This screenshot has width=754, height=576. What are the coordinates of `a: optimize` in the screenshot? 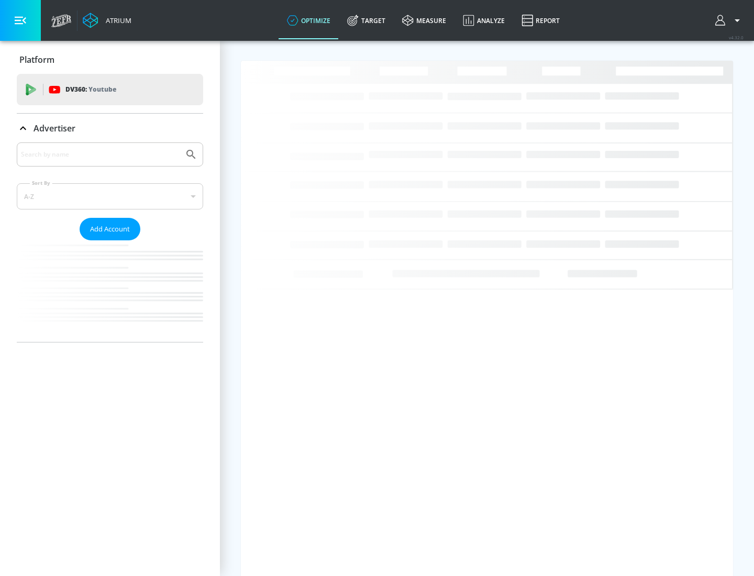 It's located at (308, 20).